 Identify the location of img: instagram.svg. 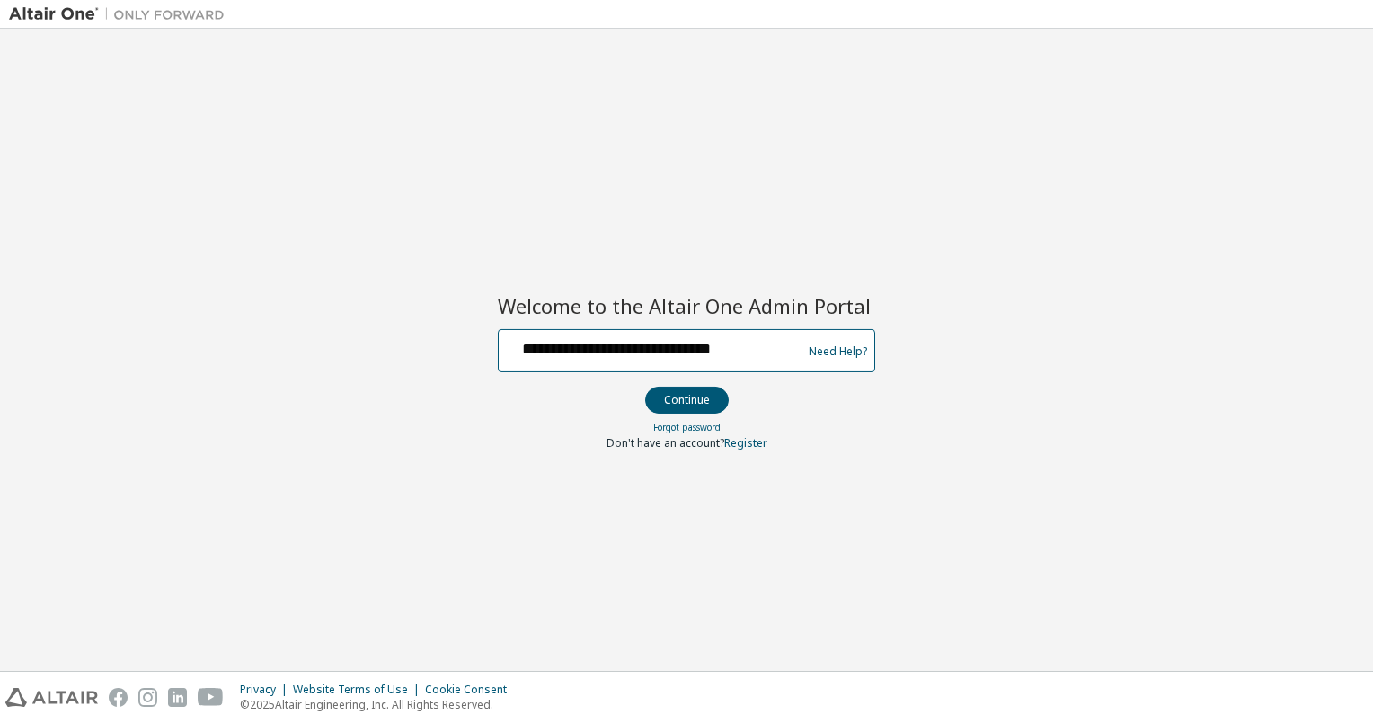
(147, 696).